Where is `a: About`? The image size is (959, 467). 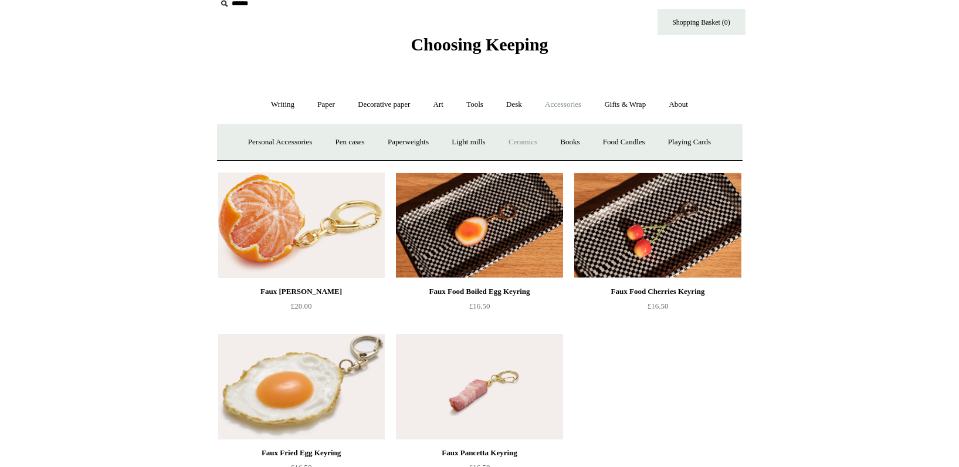
a: About is located at coordinates (678, 104).